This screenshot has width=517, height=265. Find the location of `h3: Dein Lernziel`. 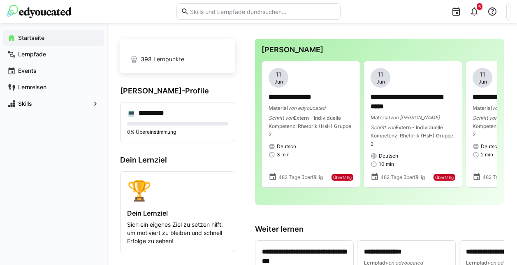

h3: Dein Lernziel is located at coordinates (178, 160).